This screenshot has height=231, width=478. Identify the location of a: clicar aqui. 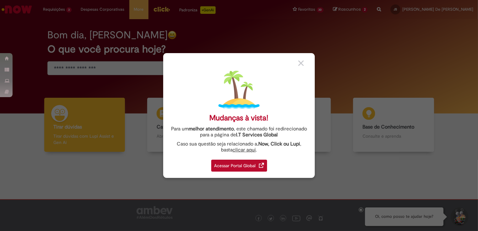
(244, 148).